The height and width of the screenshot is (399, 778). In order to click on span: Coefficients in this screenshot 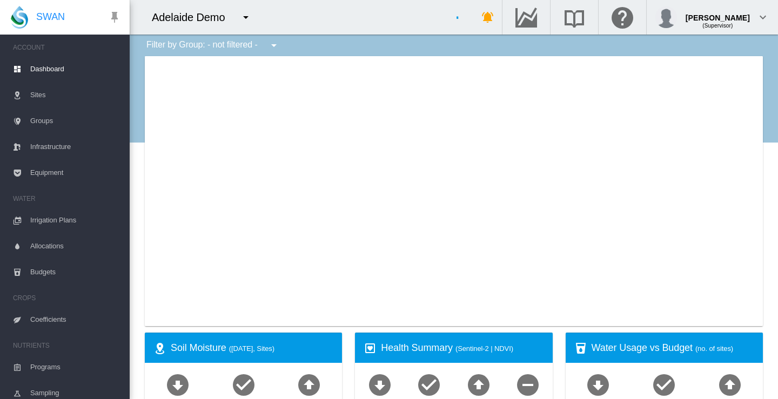, I will do `click(76, 320)`.